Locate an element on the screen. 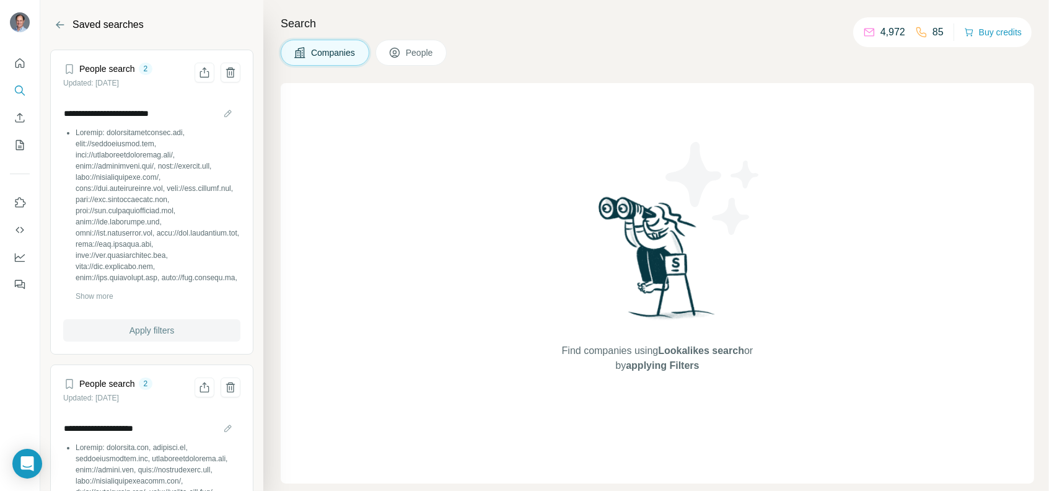  img: Avatar is located at coordinates (20, 22).